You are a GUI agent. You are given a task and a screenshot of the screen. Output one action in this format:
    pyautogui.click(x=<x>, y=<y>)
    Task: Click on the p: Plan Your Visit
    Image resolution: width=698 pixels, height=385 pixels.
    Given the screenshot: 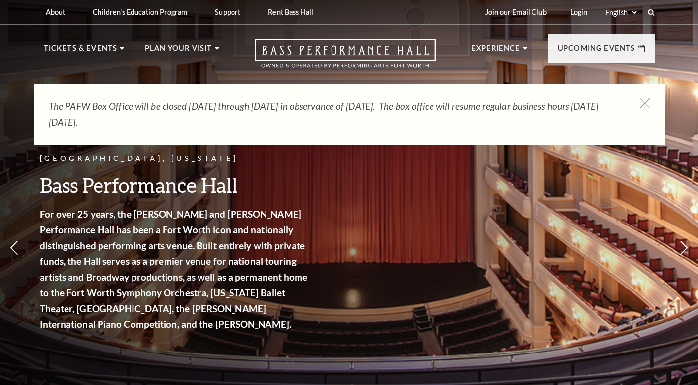 What is the action you would take?
    pyautogui.click(x=178, y=51)
    